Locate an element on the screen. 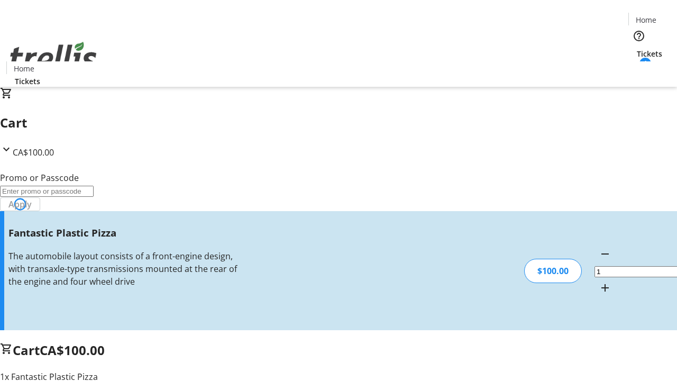 The width and height of the screenshot is (677, 381). button: Decrement by one is located at coordinates (605, 254).